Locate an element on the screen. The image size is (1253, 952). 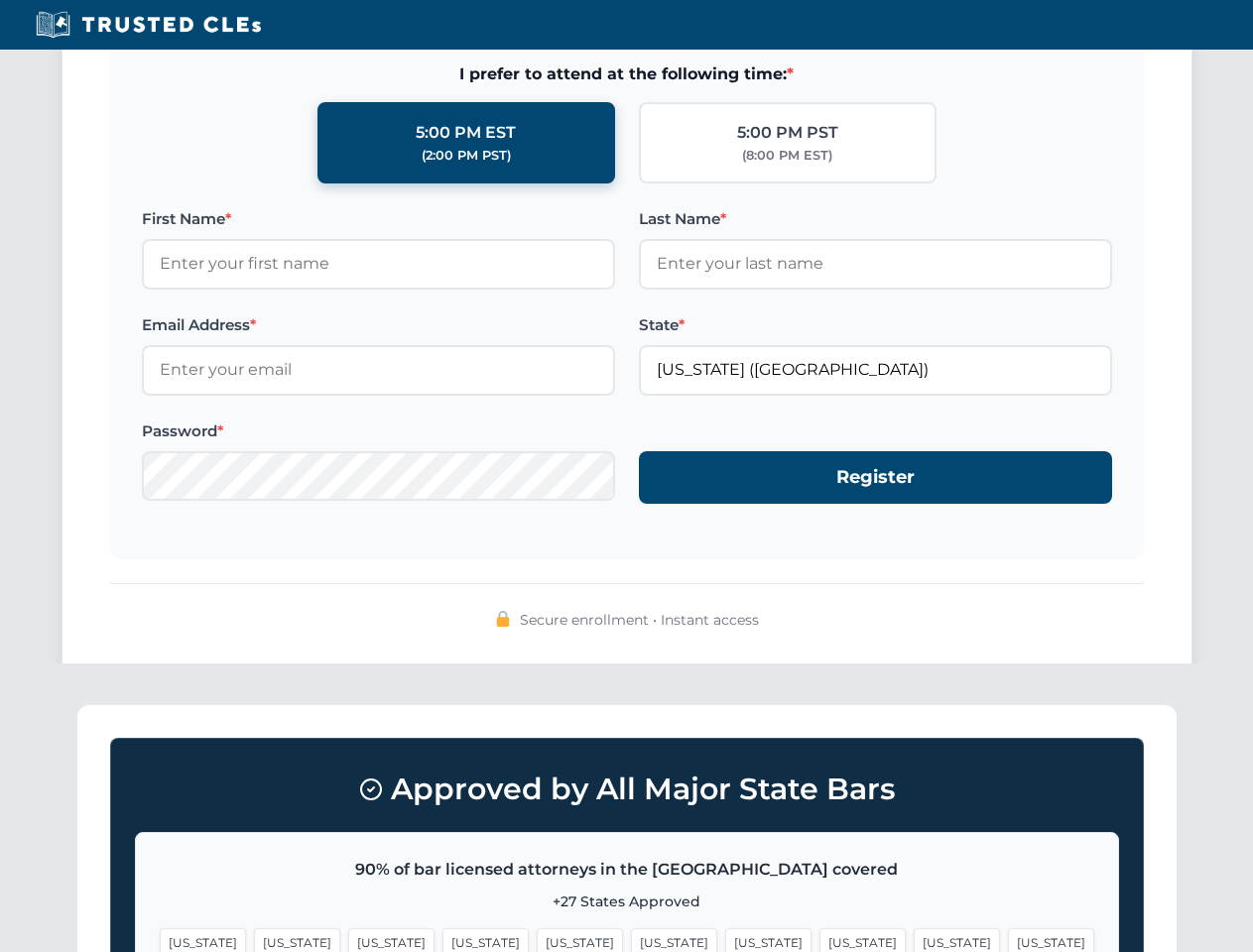
div: 5:00 PM PST is located at coordinates (787, 133).